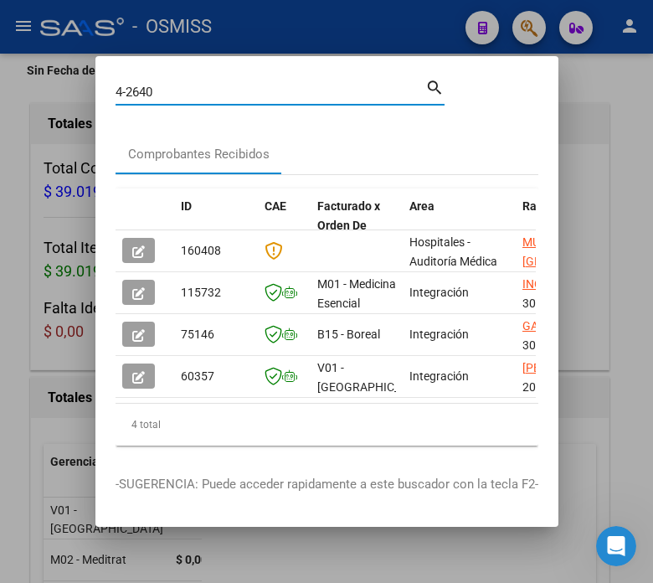  Describe the element at coordinates (453, 251) in the screenshot. I see `span: Hospitales - Auditoría Médica` at that location.